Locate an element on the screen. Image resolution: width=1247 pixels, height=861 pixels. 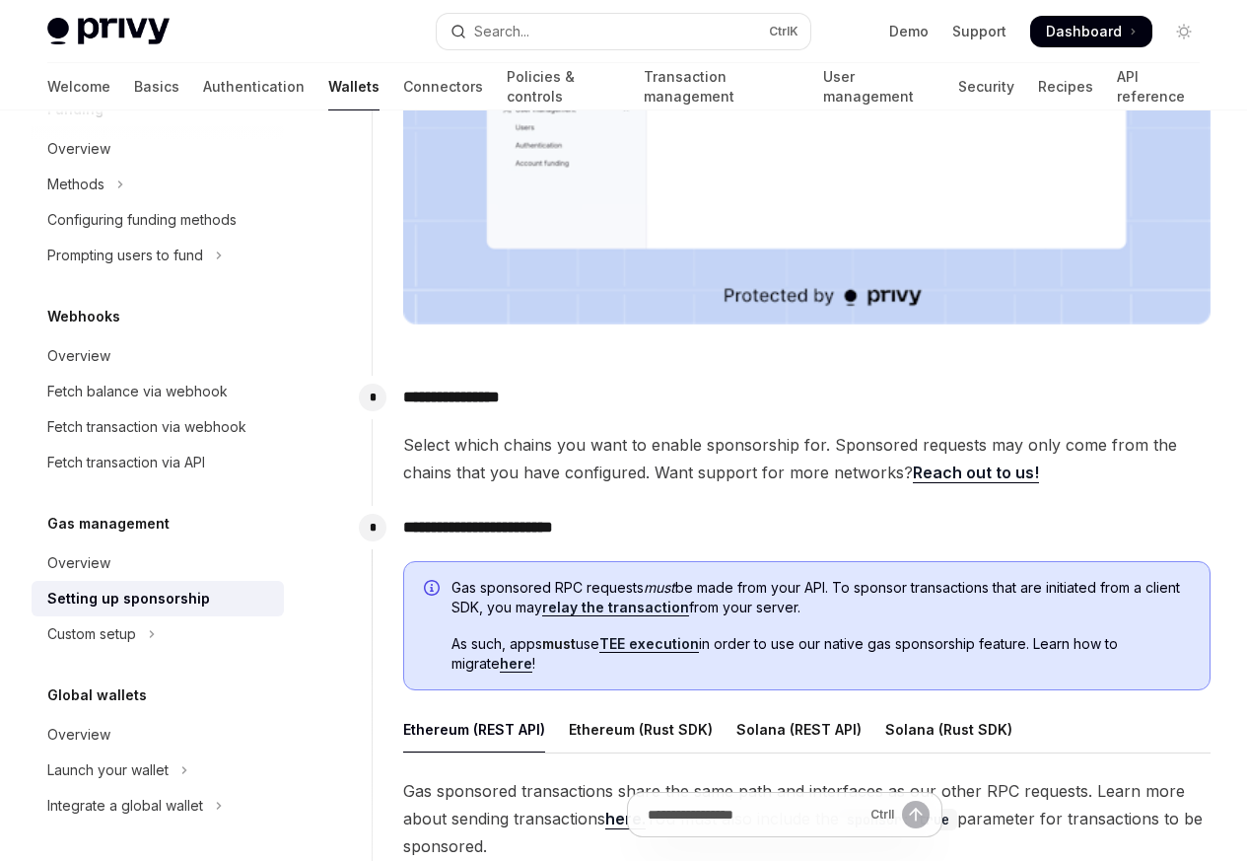
div: Custom setup is located at coordinates (92, 634).